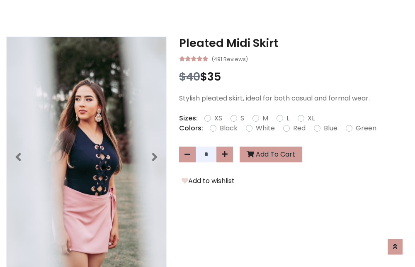 This screenshot has width=415, height=267. I want to click on p: Stylish pleated skirt, ideal for both casual and formal wear., so click(294, 98).